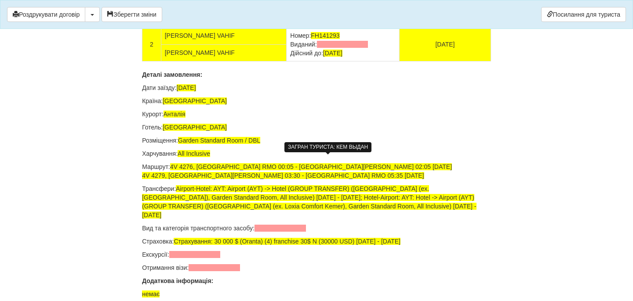 The width and height of the screenshot is (633, 301). I want to click on span: немає, so click(151, 294).